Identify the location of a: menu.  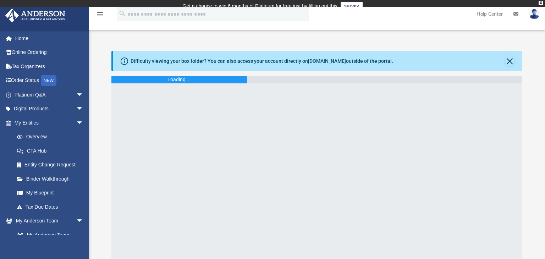
(100, 16).